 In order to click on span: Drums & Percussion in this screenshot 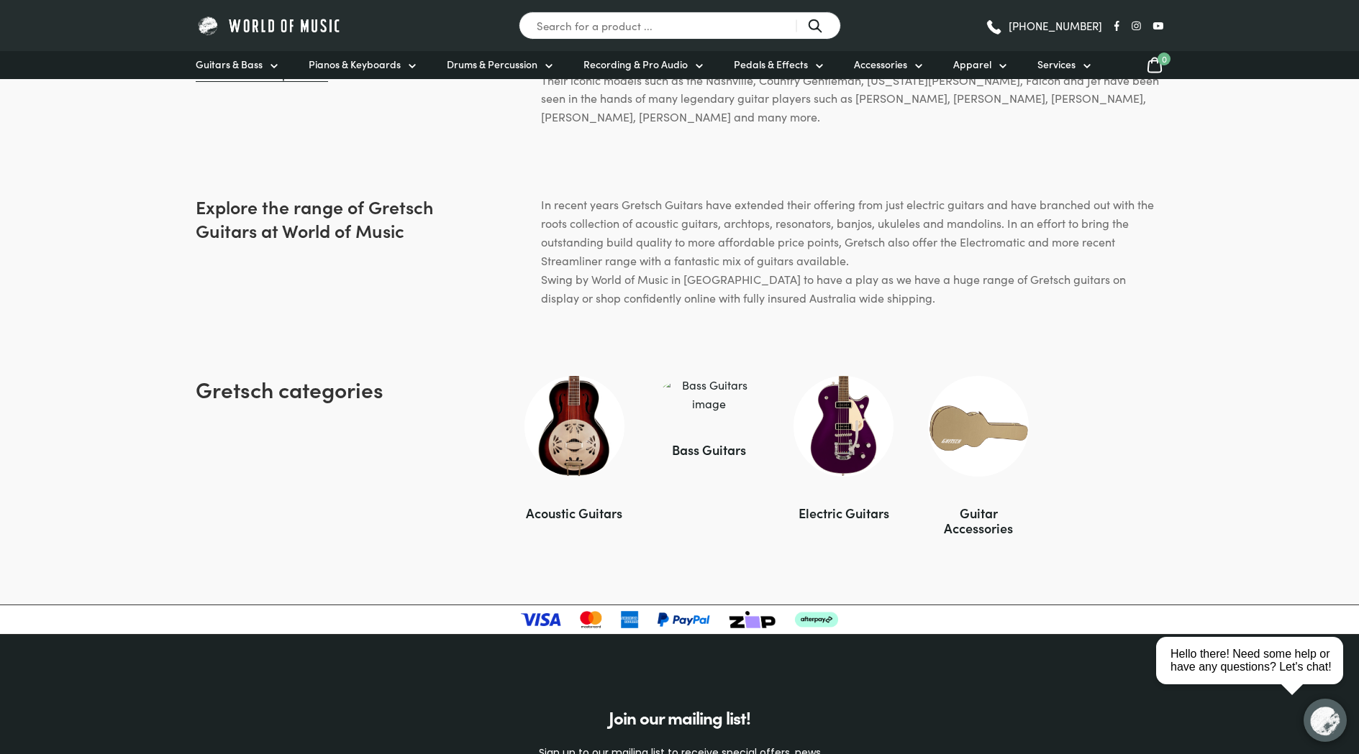, I will do `click(492, 64)`.